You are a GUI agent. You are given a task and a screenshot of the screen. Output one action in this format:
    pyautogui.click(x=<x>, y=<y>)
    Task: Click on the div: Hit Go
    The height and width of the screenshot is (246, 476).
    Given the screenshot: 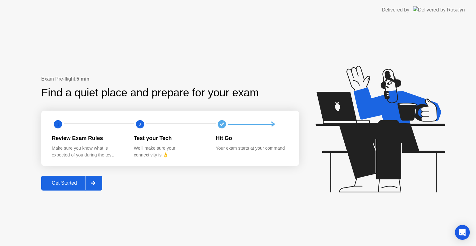 What is the action you would take?
    pyautogui.click(x=252, y=138)
    